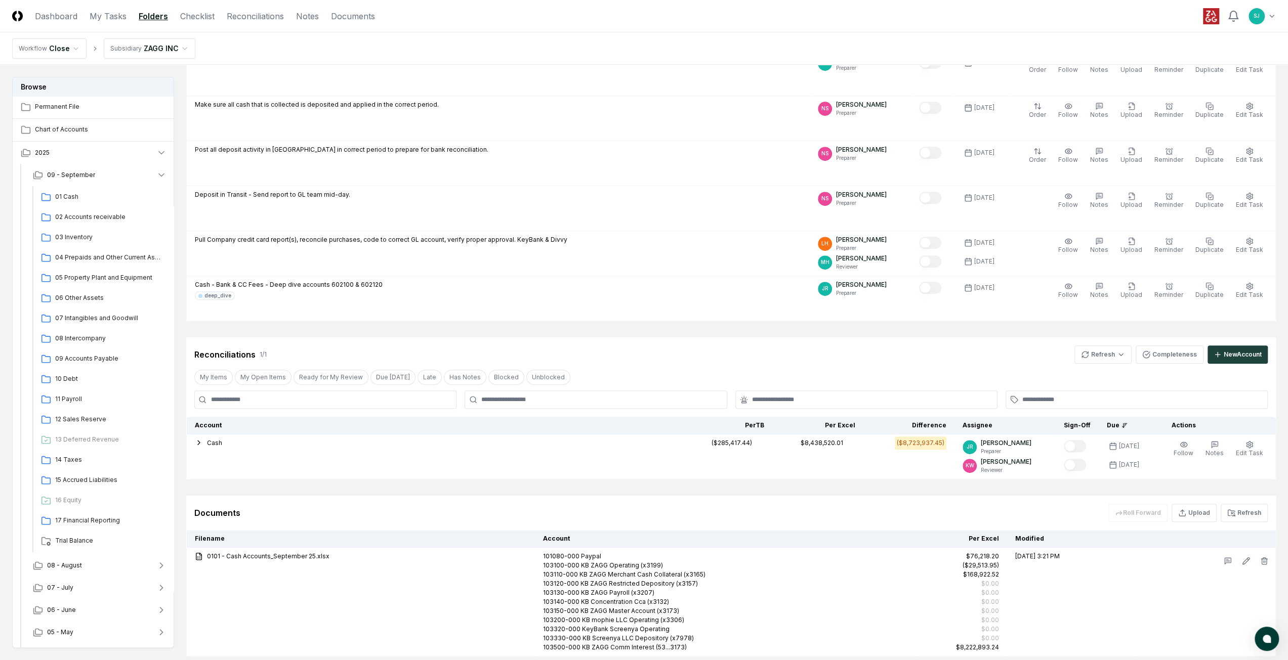 The height and width of the screenshot is (660, 1288). What do you see at coordinates (725, 639) in the screenshot?
I see `div: 103330-000 KB Screenya LLC Depository (x7978)` at bounding box center [725, 639].